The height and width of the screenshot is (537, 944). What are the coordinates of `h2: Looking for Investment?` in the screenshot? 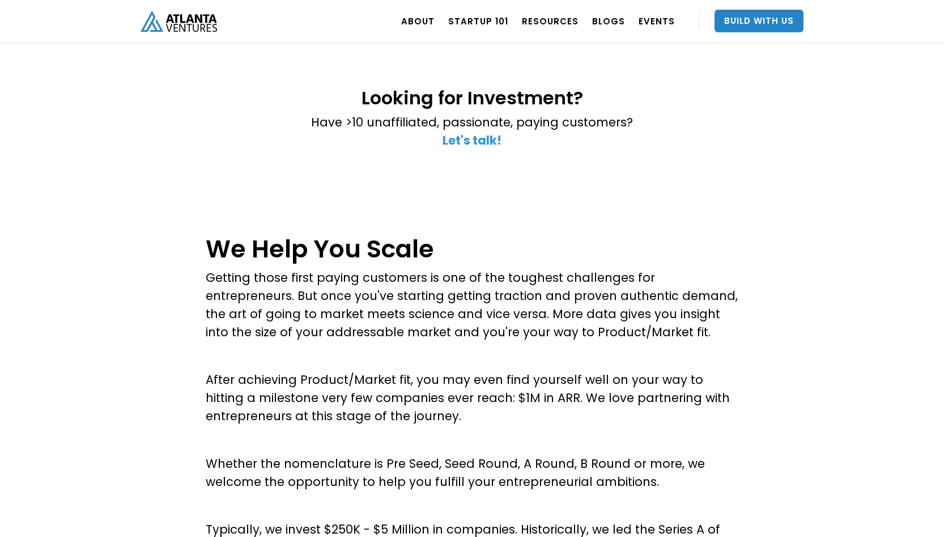 It's located at (472, 97).